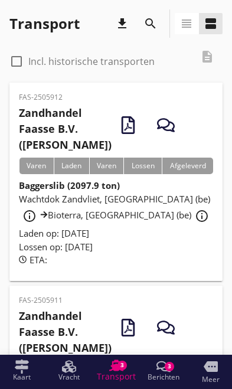 This screenshot has width=232, height=389. Describe the element at coordinates (69, 377) in the screenshot. I see `span: Vracht` at that location.